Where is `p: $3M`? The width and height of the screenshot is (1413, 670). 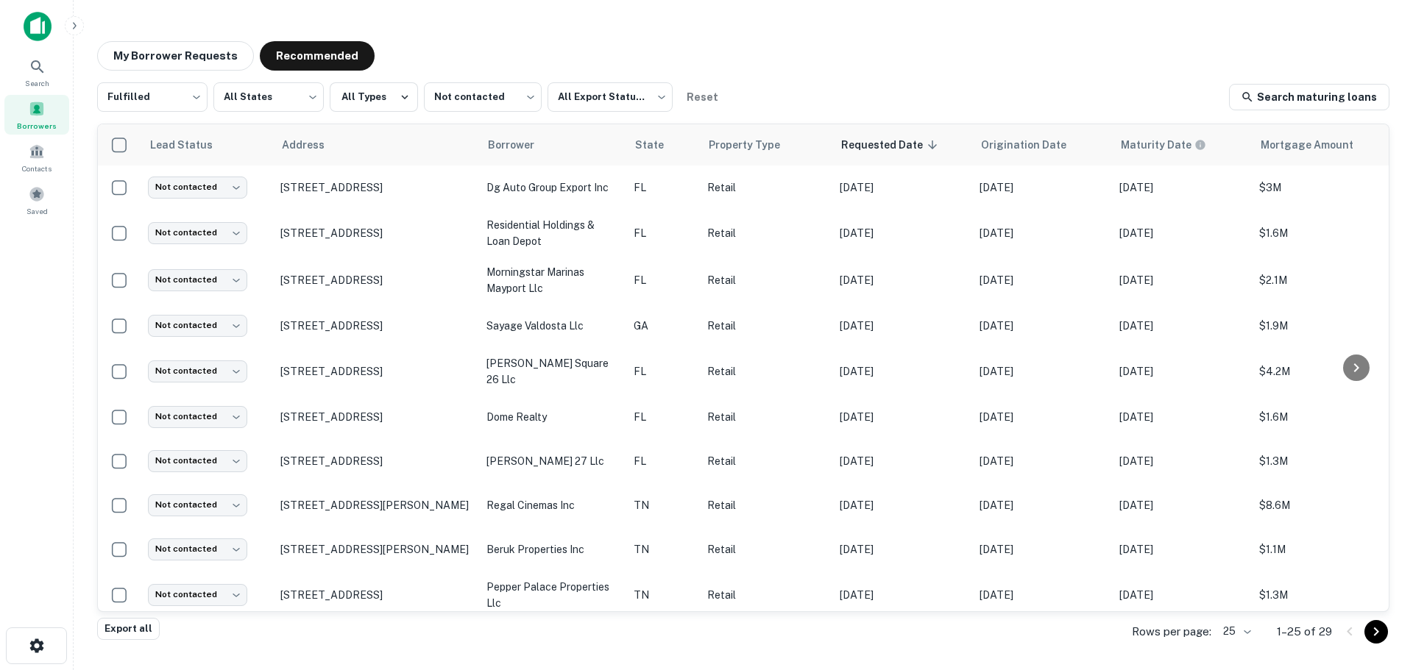
p: $3M is located at coordinates (1325, 188).